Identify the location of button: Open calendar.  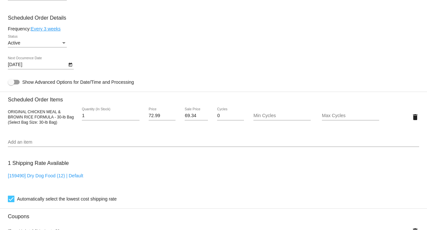
(70, 64).